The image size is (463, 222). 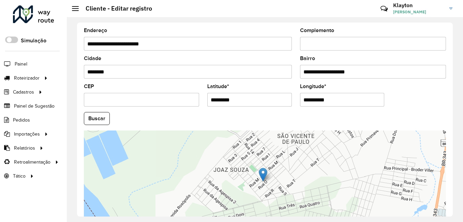 What do you see at coordinates (92, 58) in the screenshot?
I see `label: Cidade` at bounding box center [92, 58].